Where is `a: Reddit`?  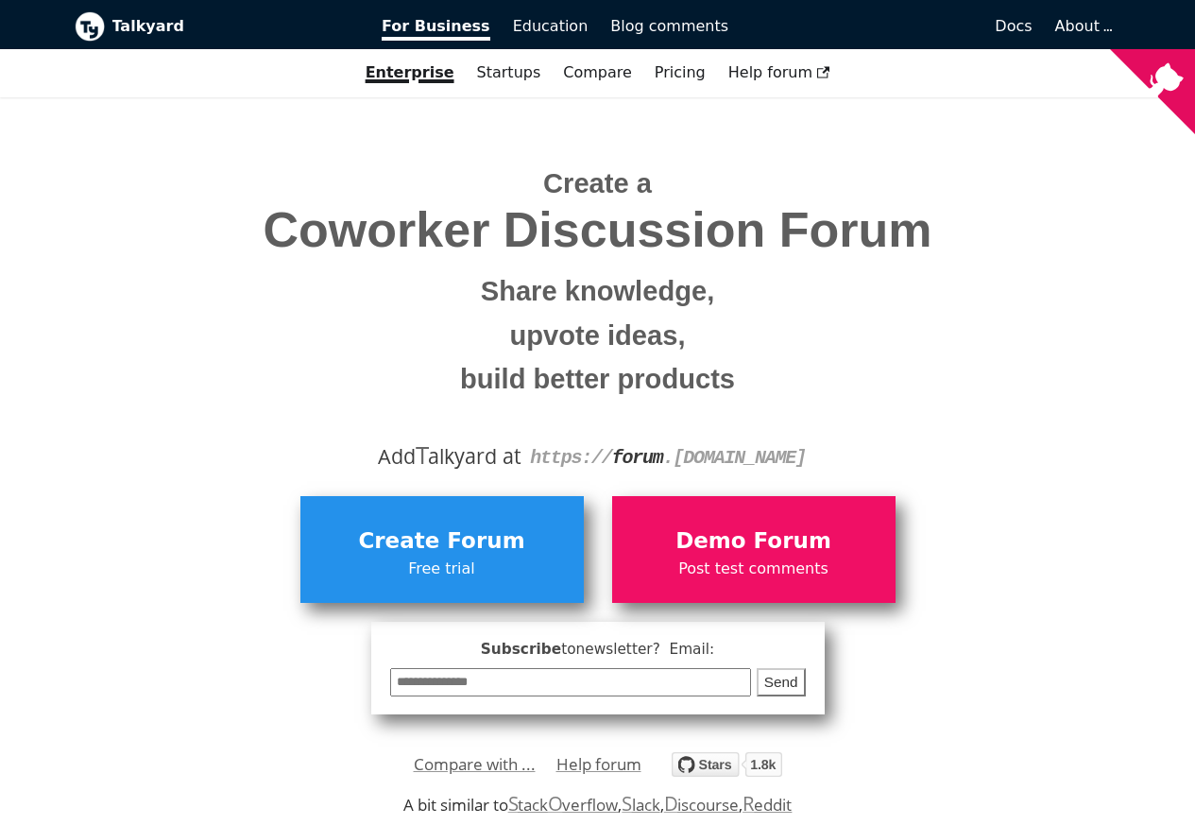
a: Reddit is located at coordinates (767, 804).